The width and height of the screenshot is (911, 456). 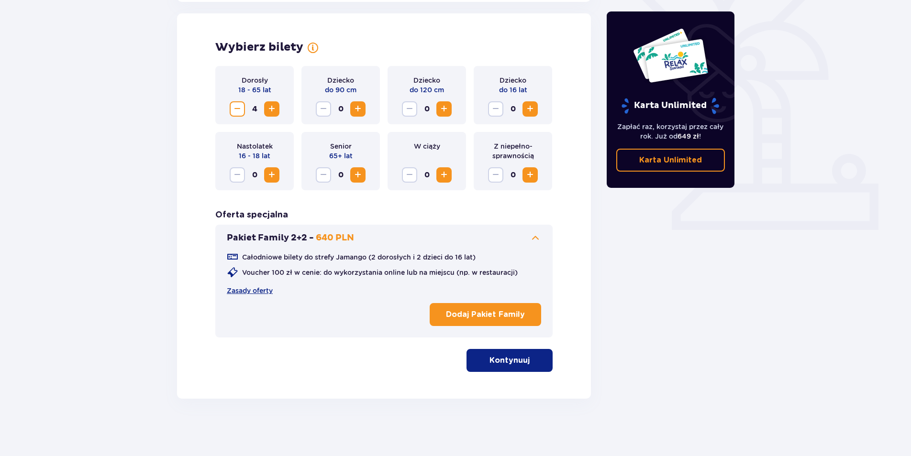 I want to click on span: 649 zł, so click(x=688, y=136).